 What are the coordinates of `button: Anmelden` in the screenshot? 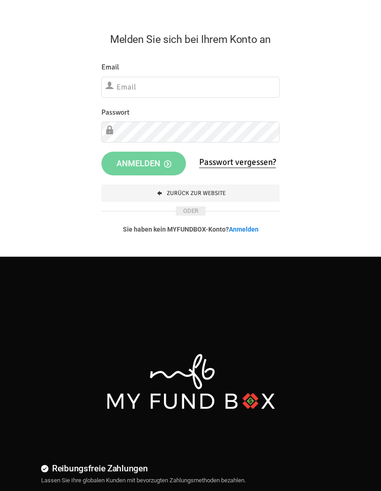 It's located at (143, 163).